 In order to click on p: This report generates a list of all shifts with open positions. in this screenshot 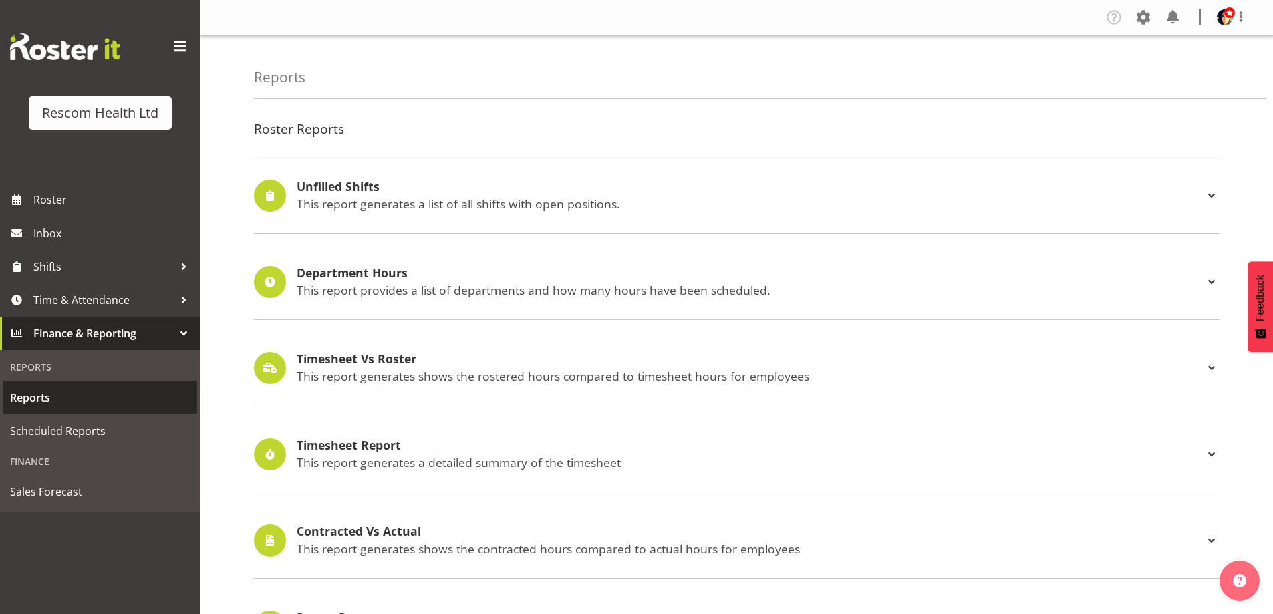, I will do `click(750, 204)`.